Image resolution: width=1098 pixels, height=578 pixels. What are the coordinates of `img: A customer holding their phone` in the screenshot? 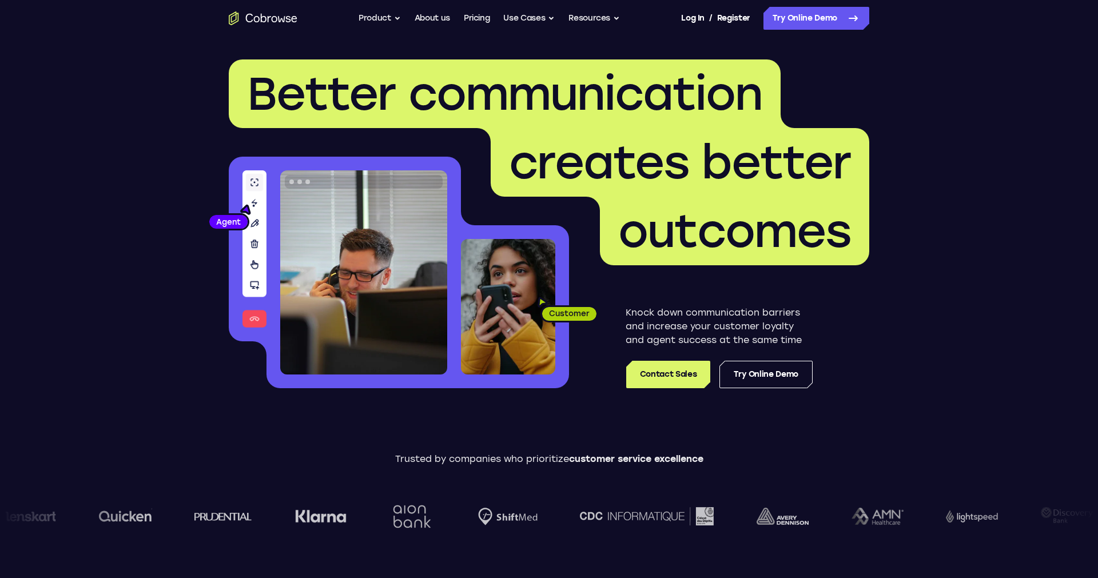 It's located at (508, 306).